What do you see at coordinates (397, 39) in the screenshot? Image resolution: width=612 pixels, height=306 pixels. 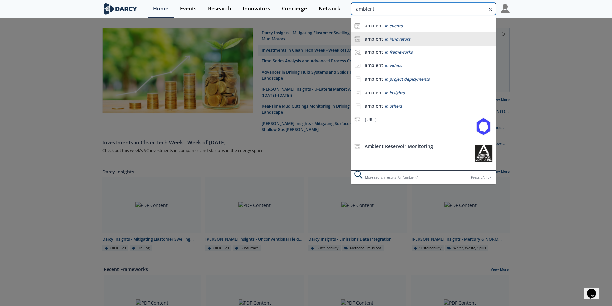 I see `span: in innovators` at bounding box center [397, 39].